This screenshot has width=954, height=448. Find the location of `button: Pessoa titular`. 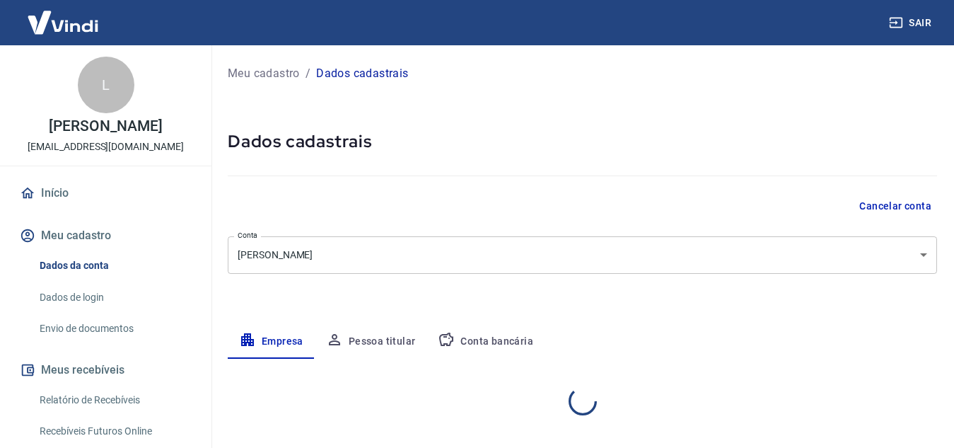

button: Pessoa titular is located at coordinates (371, 342).